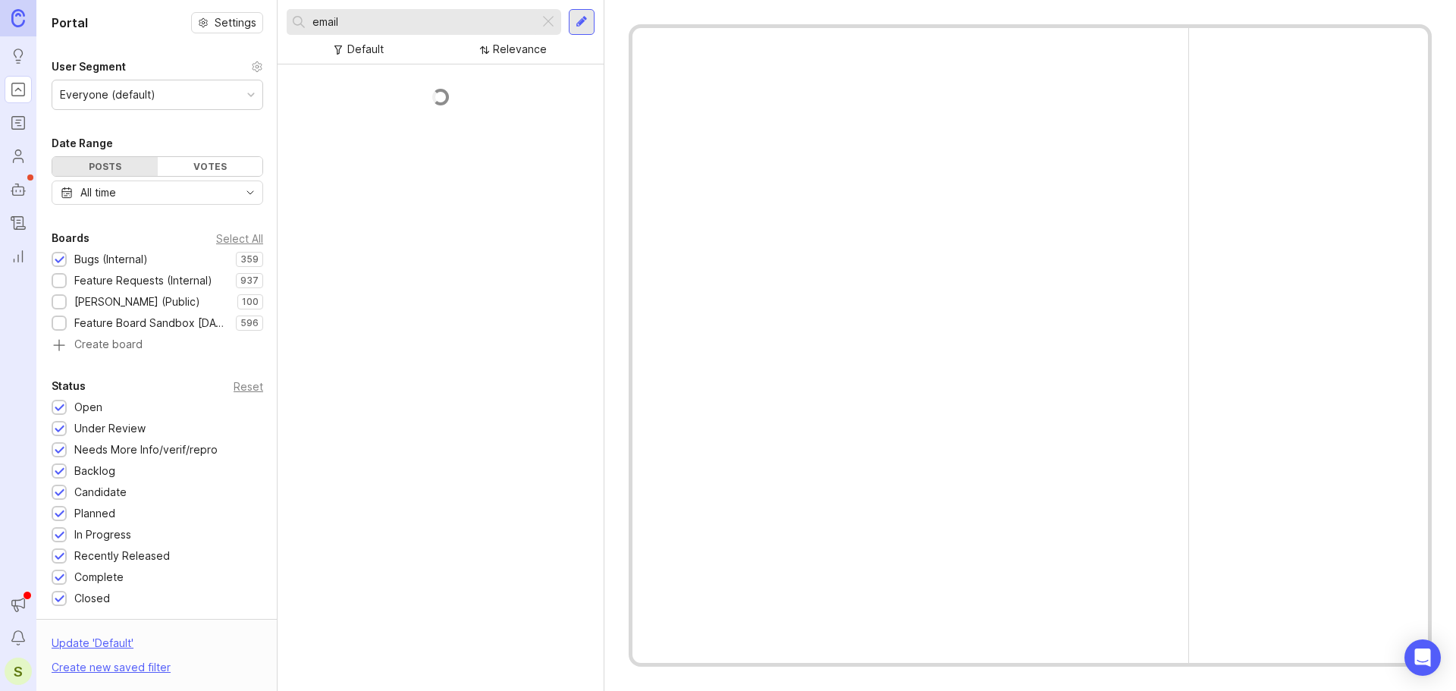 This screenshot has height=691, width=1456. What do you see at coordinates (89, 67) in the screenshot?
I see `div: User Segment` at bounding box center [89, 67].